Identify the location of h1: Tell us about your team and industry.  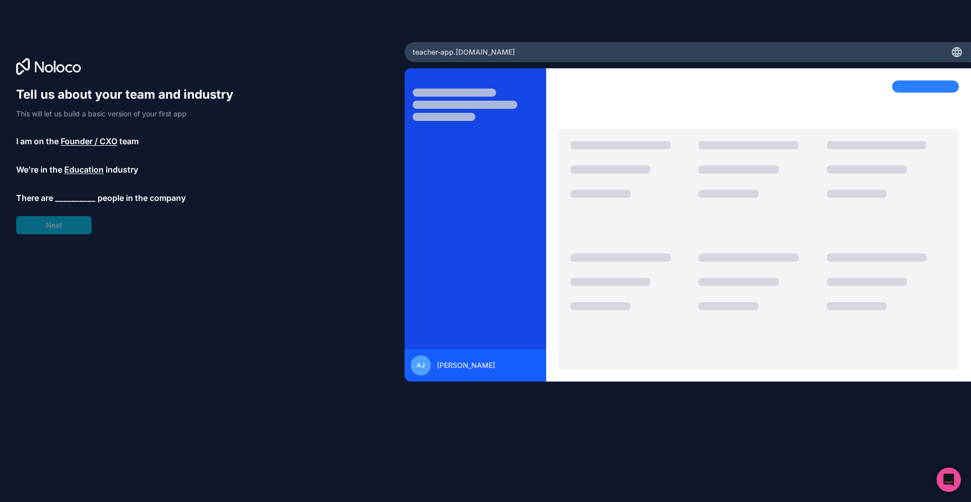
(129, 95).